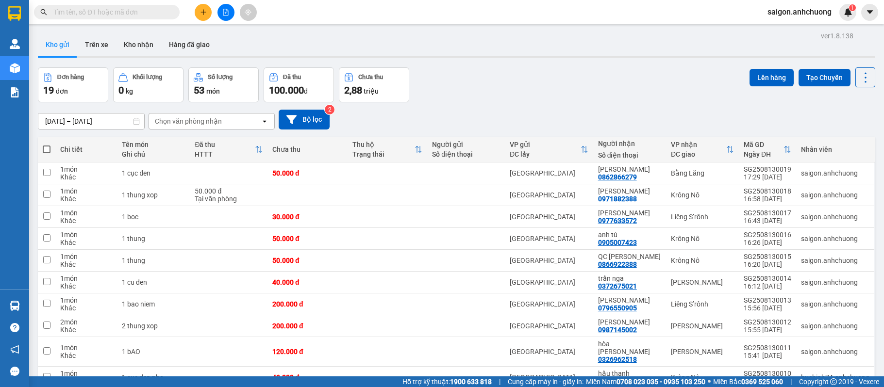 The height and width of the screenshot is (387, 884). Describe the element at coordinates (153, 195) in the screenshot. I see `div: 1 thung xop` at that location.